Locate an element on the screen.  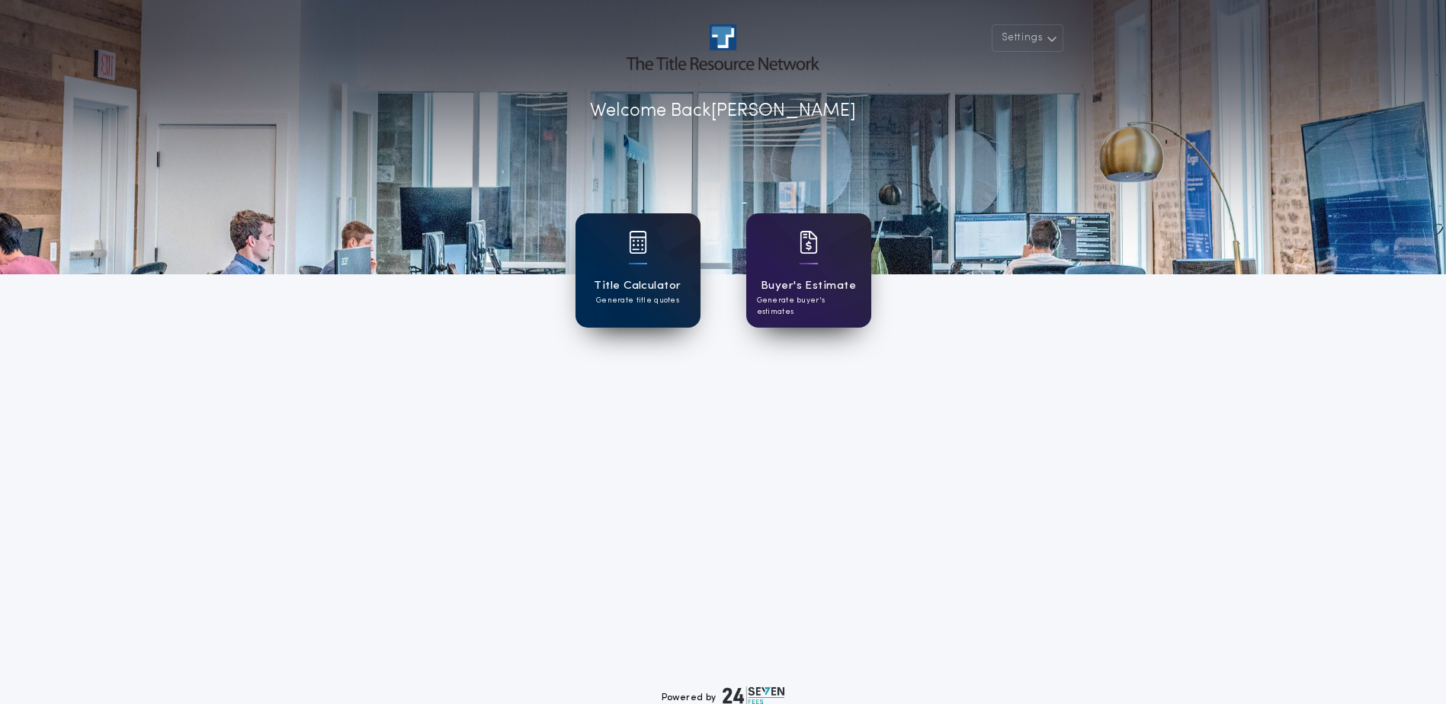
button: Settings is located at coordinates (1028, 38).